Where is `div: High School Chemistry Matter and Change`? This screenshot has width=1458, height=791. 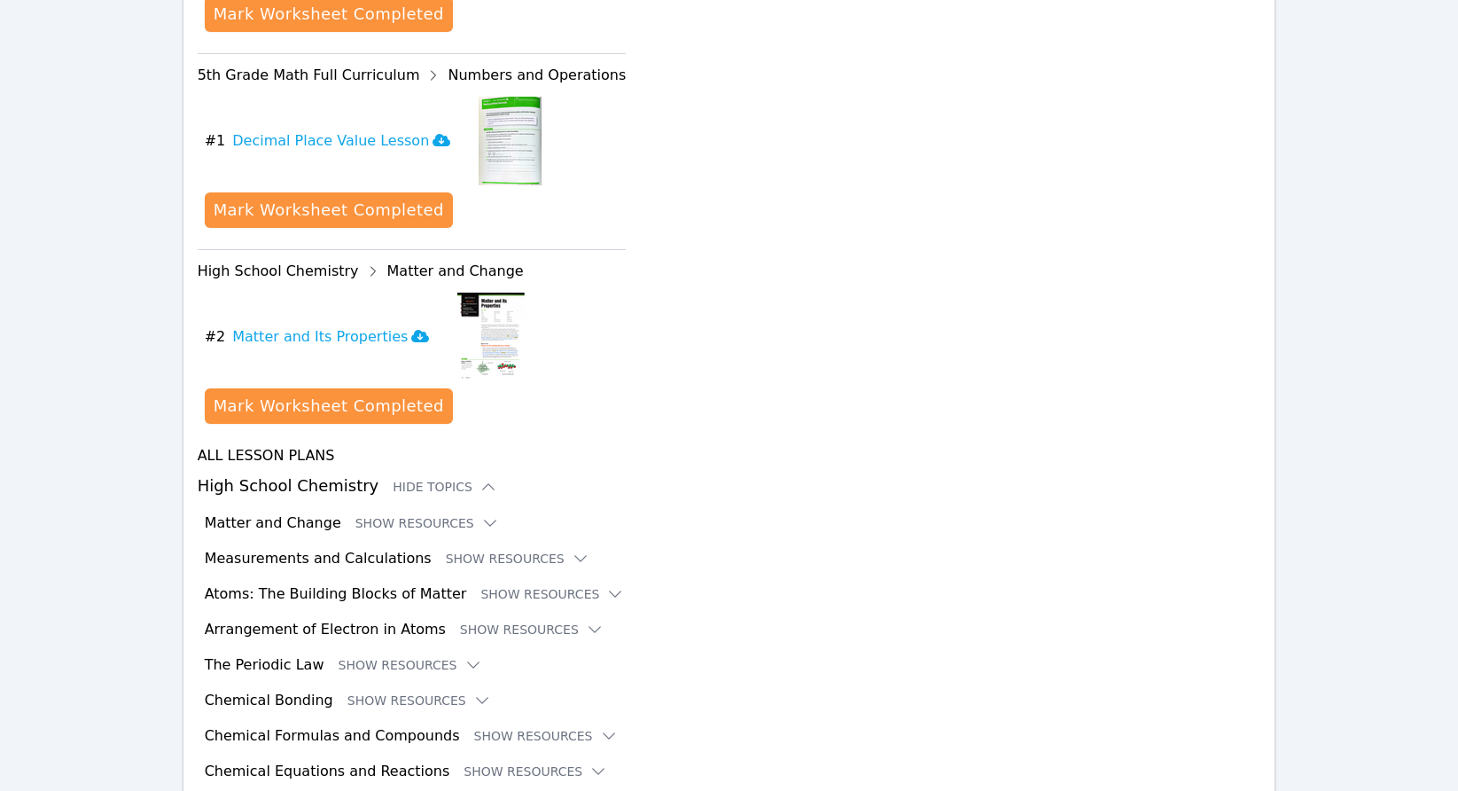
div: High School Chemistry Matter and Change is located at coordinates (412, 271).